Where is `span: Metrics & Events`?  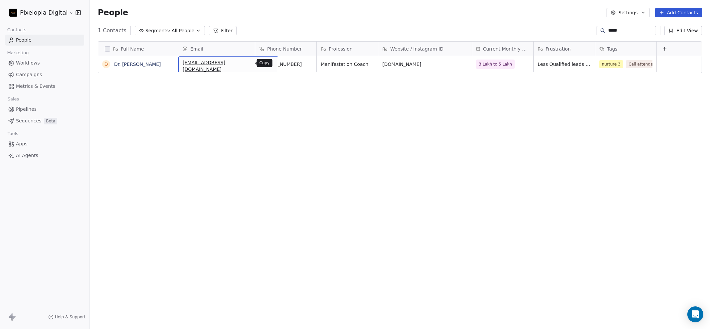
span: Metrics & Events is located at coordinates (36, 86).